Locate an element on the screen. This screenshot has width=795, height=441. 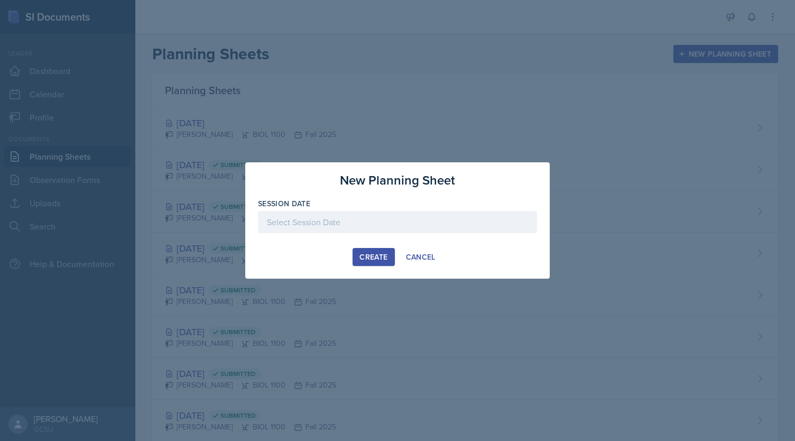
button: Create is located at coordinates (373, 257).